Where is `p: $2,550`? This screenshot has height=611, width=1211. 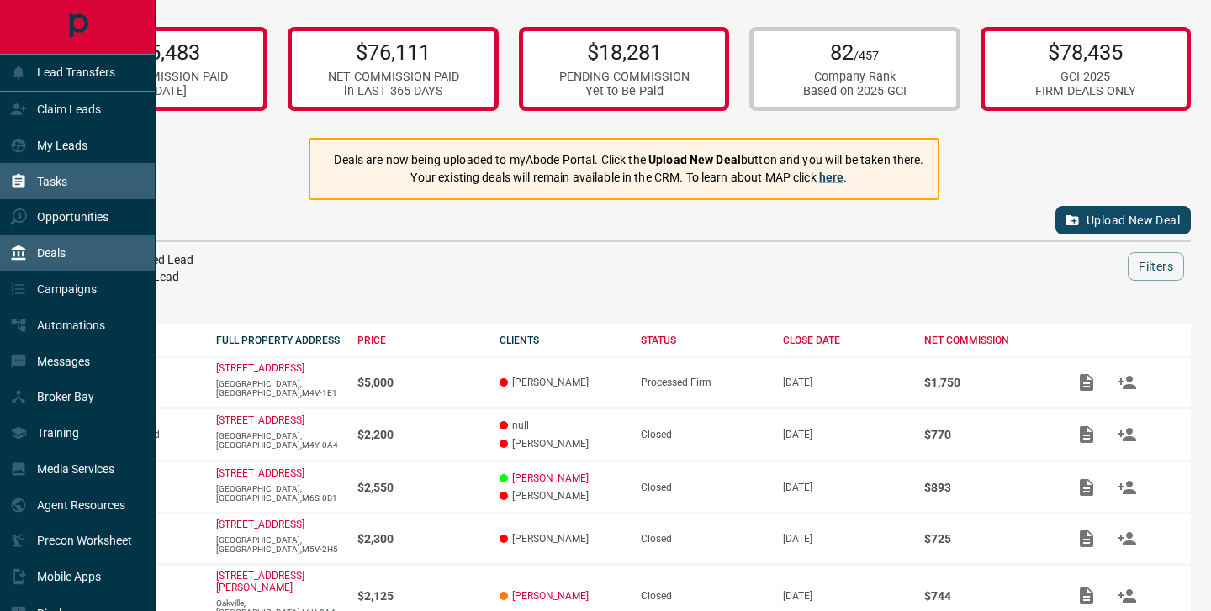
p: $2,550 is located at coordinates (420, 488).